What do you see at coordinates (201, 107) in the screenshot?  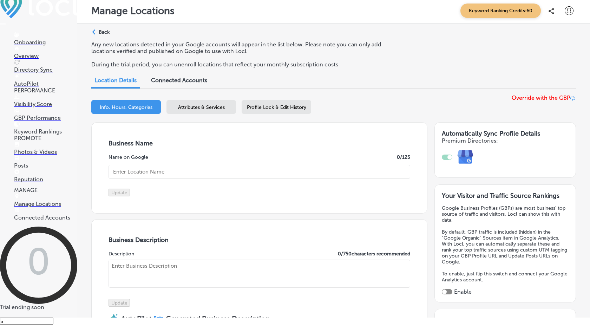 I see `span: Attributes & Services` at bounding box center [201, 107].